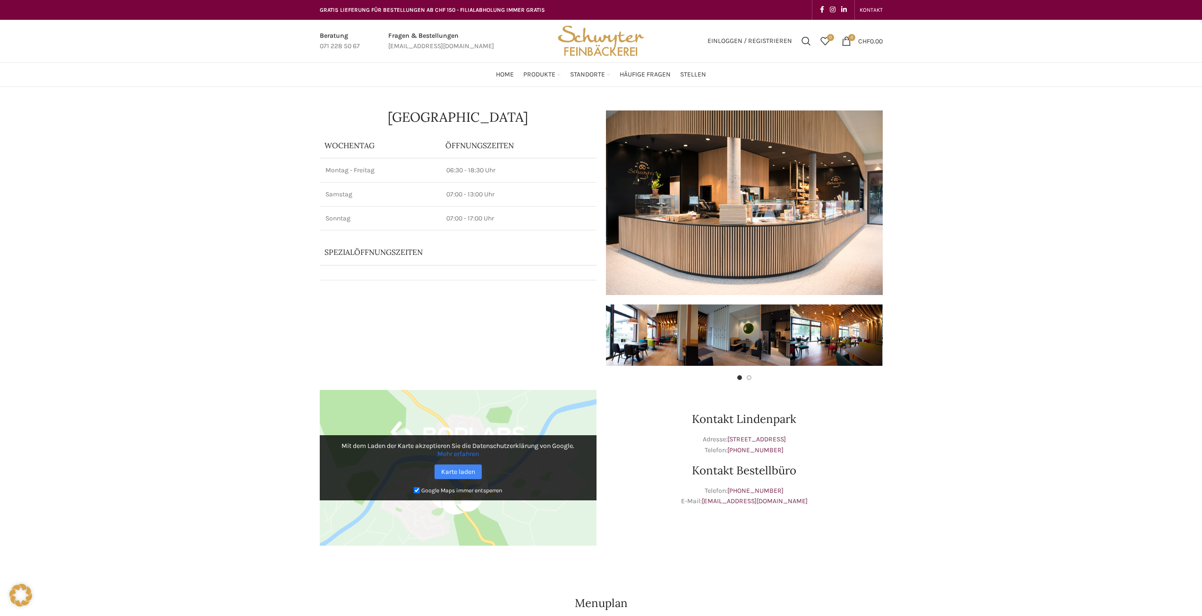  Describe the element at coordinates (745, 471) in the screenshot. I see `h2: Kontakt Bestellbüro` at that location.